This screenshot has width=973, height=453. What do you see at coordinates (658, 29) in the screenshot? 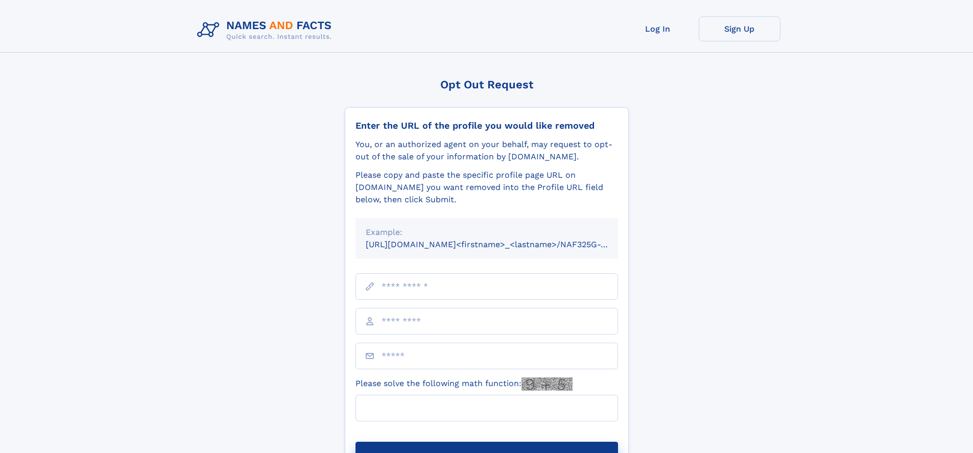
I see `a: Log In` at bounding box center [658, 29].